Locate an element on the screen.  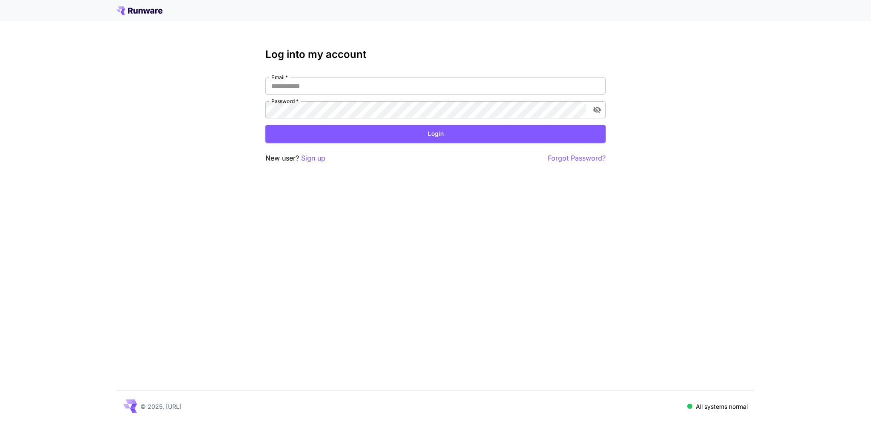
p: Sign up is located at coordinates (313, 158).